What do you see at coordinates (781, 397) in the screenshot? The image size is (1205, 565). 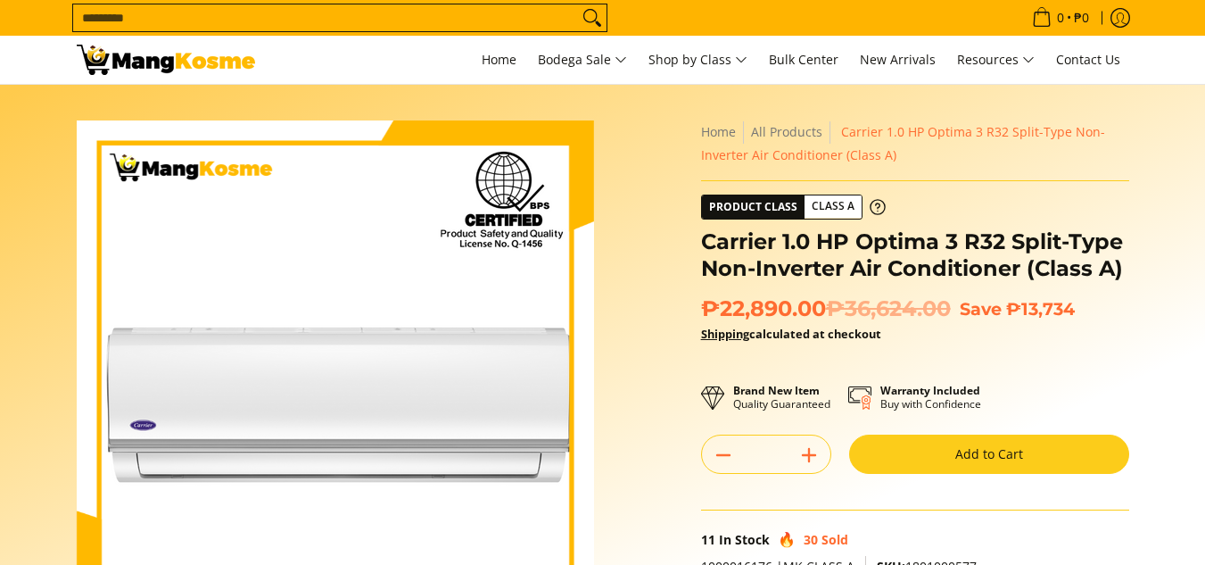 I see `p: Quality Guaranteed` at bounding box center [781, 397].